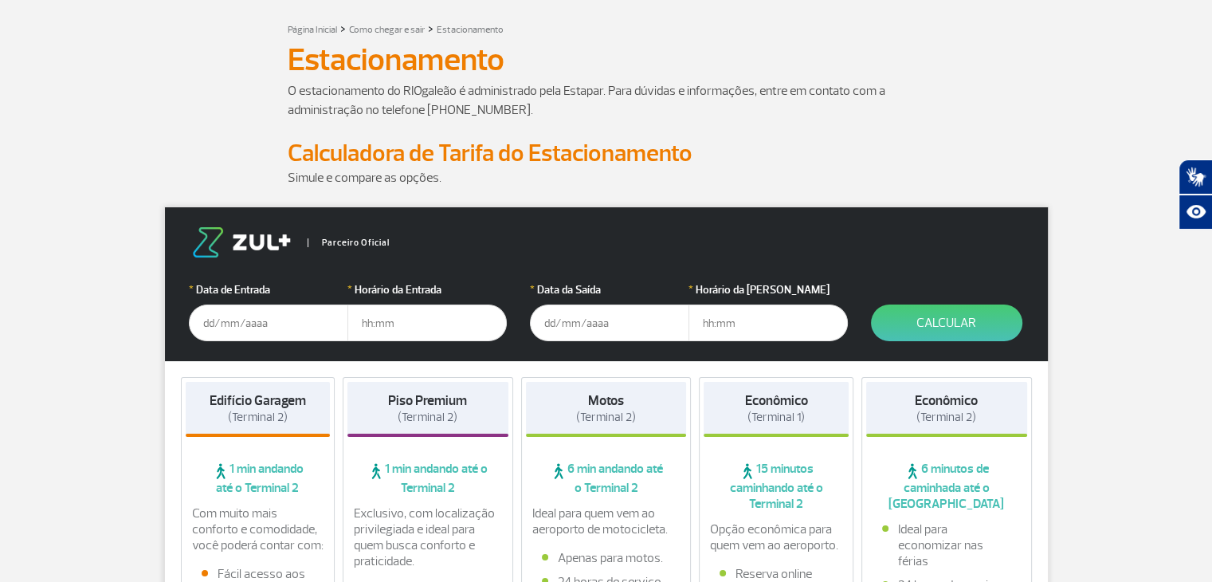 This screenshot has width=1212, height=582. I want to click on label: Data da Saída, so click(610, 289).